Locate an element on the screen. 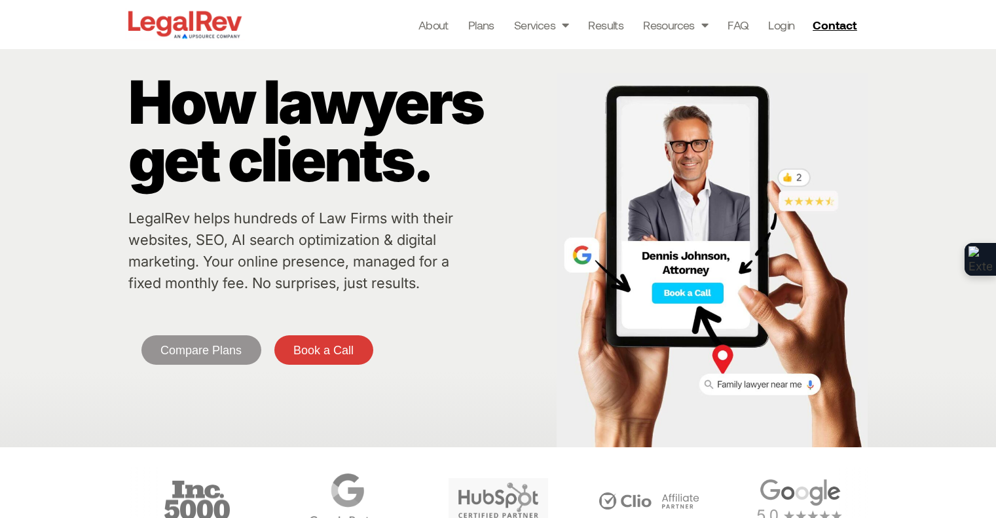 The width and height of the screenshot is (996, 518). a: Plans is located at coordinates (481, 25).